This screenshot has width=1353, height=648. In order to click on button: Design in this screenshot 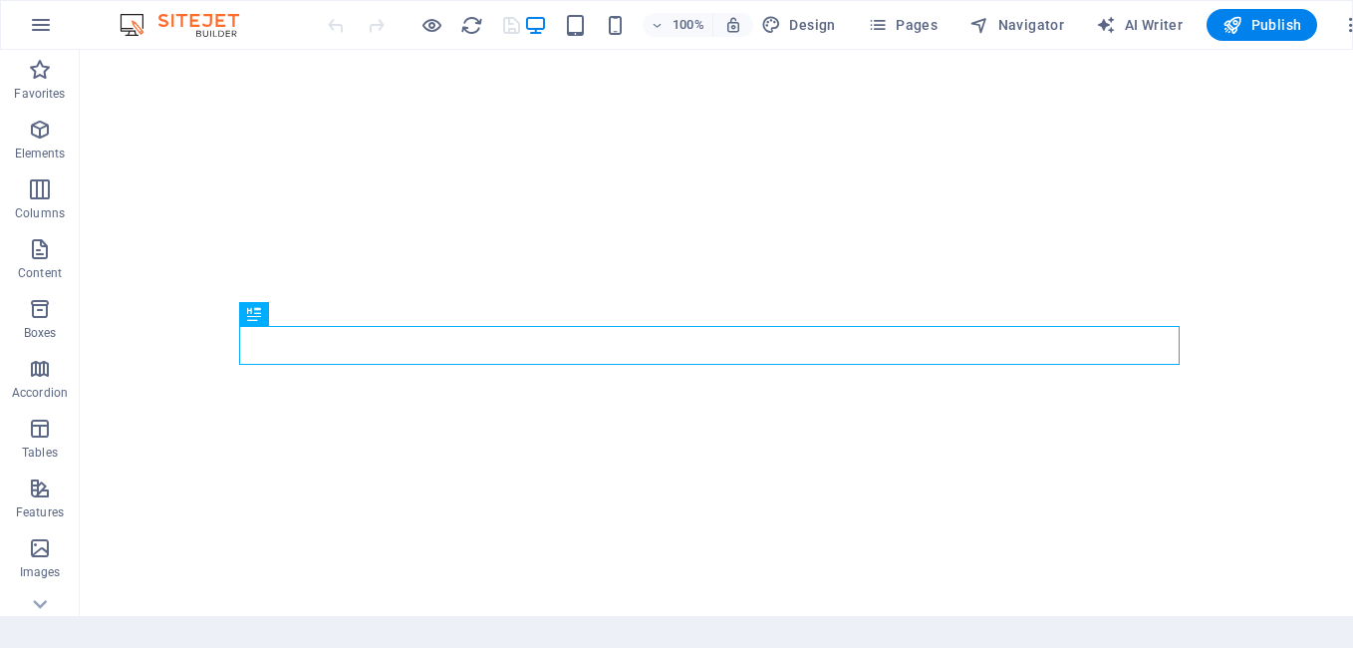, I will do `click(798, 25)`.